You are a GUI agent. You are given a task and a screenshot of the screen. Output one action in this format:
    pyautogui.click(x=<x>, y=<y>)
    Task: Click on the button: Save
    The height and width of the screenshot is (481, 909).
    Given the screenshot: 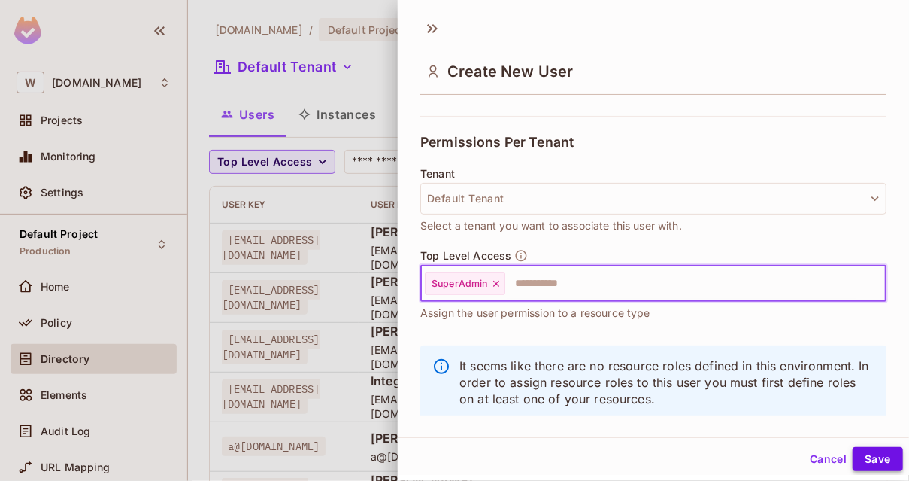 What is the action you would take?
    pyautogui.click(x=878, y=459)
    